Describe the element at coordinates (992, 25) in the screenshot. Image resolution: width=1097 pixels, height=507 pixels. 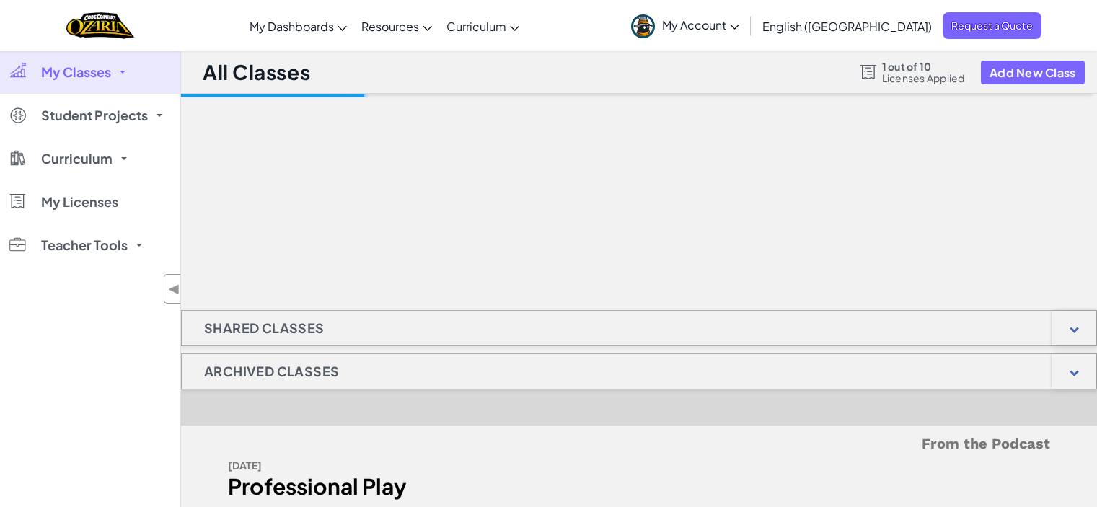
I see `span: Request a Quote` at that location.